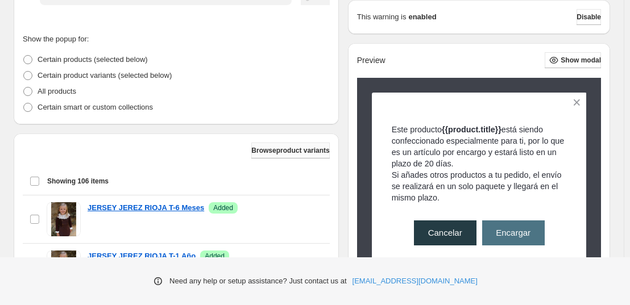 Image resolution: width=630 pixels, height=305 pixels. What do you see at coordinates (290, 151) in the screenshot?
I see `button: Browseproduct variants` at bounding box center [290, 151].